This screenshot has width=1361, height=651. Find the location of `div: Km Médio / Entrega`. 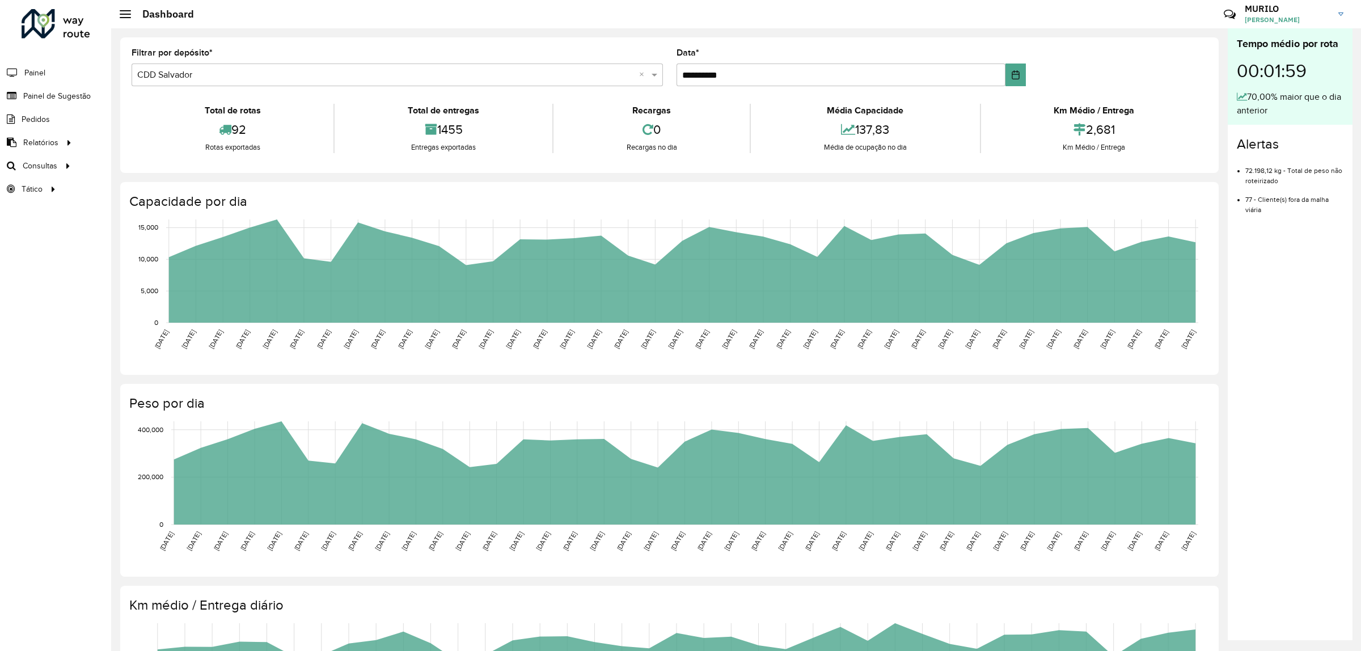

div: Km Médio / Entrega is located at coordinates (1094, 147).